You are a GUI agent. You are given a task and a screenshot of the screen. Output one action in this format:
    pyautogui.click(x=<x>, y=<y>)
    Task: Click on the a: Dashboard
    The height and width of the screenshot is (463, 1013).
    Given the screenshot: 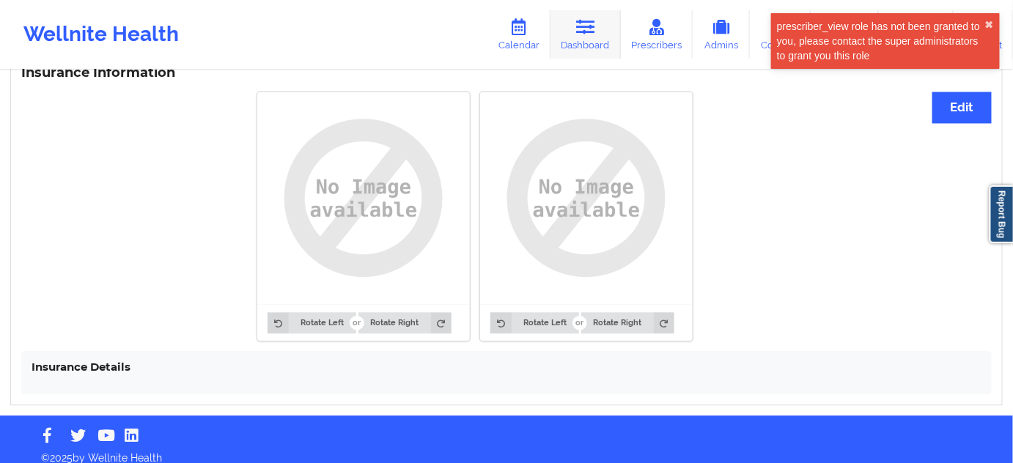 What is the action you would take?
    pyautogui.click(x=586, y=34)
    